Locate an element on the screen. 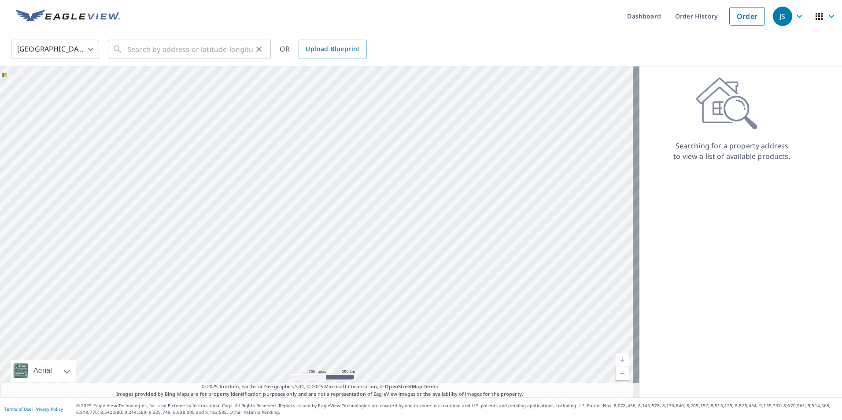 The height and width of the screenshot is (420, 842). a: Current Level 5, Zoom In is located at coordinates (622, 360).